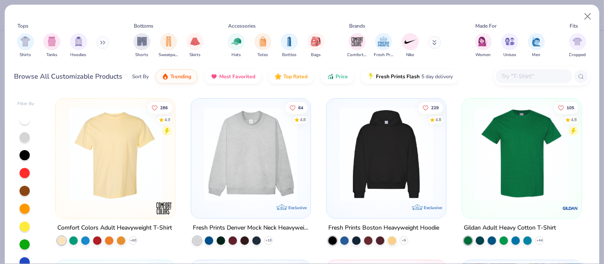 The image size is (604, 264). I want to click on span: + 10, so click(268, 240).